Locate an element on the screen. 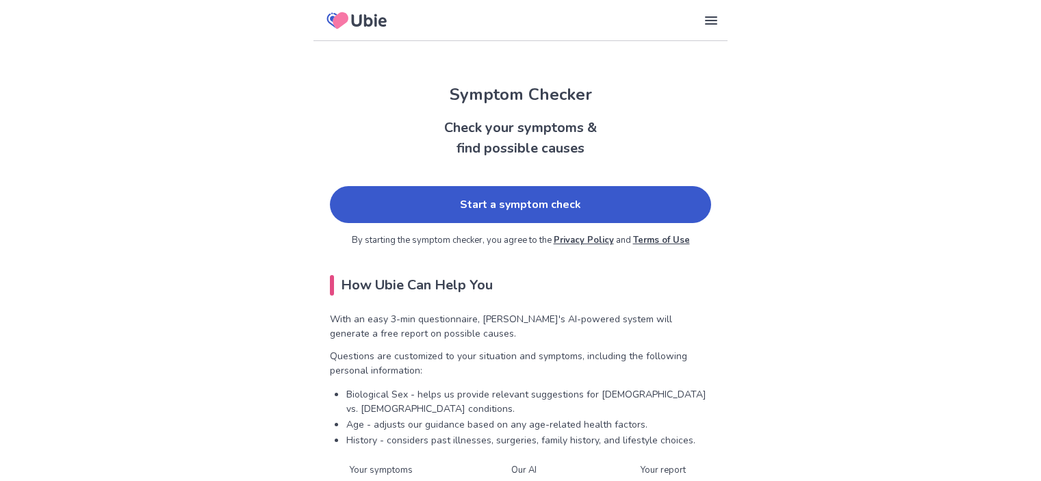  h1: Symptom Checker is located at coordinates (520, 94).